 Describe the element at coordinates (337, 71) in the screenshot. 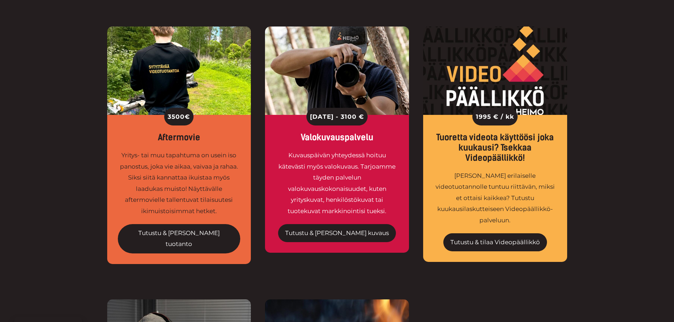

I see `img: valokuvaus yrityksille tukee videotuotantoa` at that location.